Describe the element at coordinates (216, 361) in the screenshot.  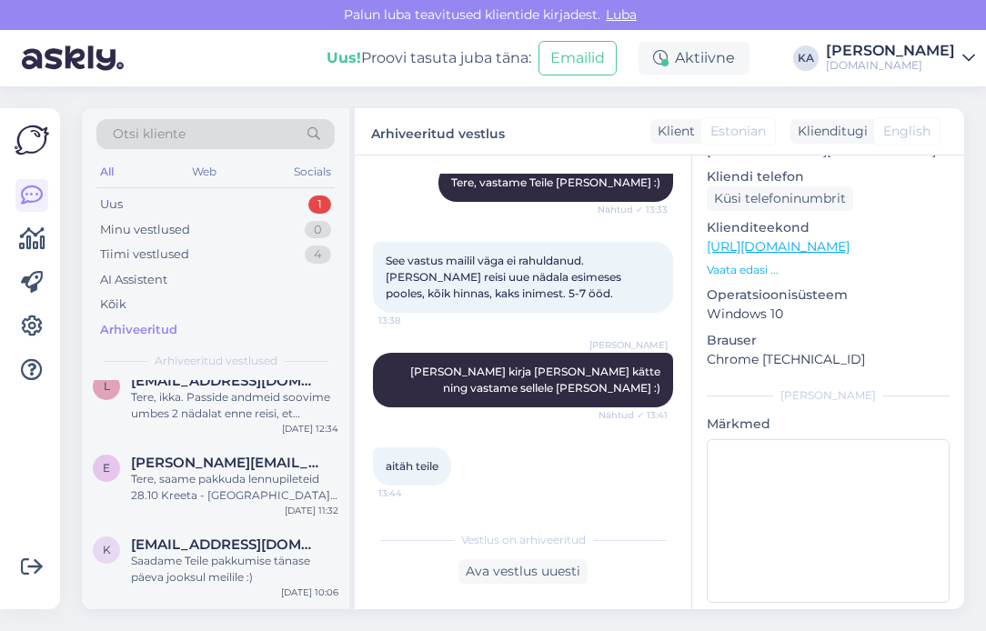
I see `span: Arhiveeritud vestlused` at that location.